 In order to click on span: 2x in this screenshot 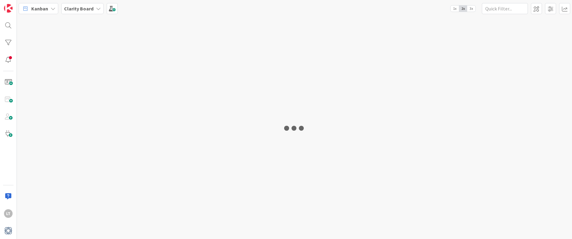, I will do `click(463, 9)`.